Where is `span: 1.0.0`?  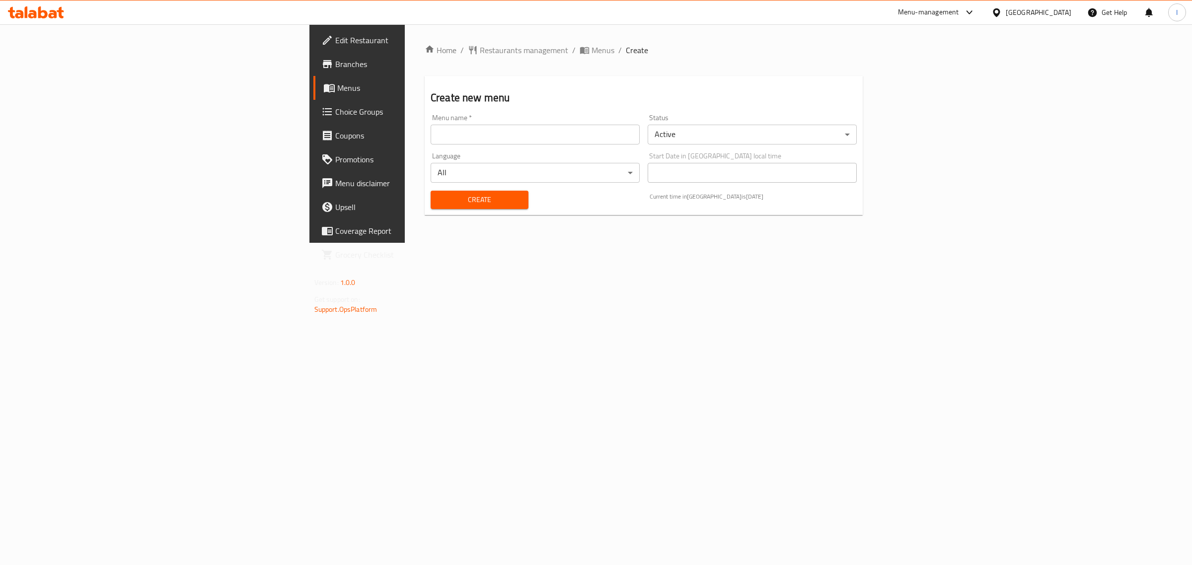
span: 1.0.0 is located at coordinates (348, 283).